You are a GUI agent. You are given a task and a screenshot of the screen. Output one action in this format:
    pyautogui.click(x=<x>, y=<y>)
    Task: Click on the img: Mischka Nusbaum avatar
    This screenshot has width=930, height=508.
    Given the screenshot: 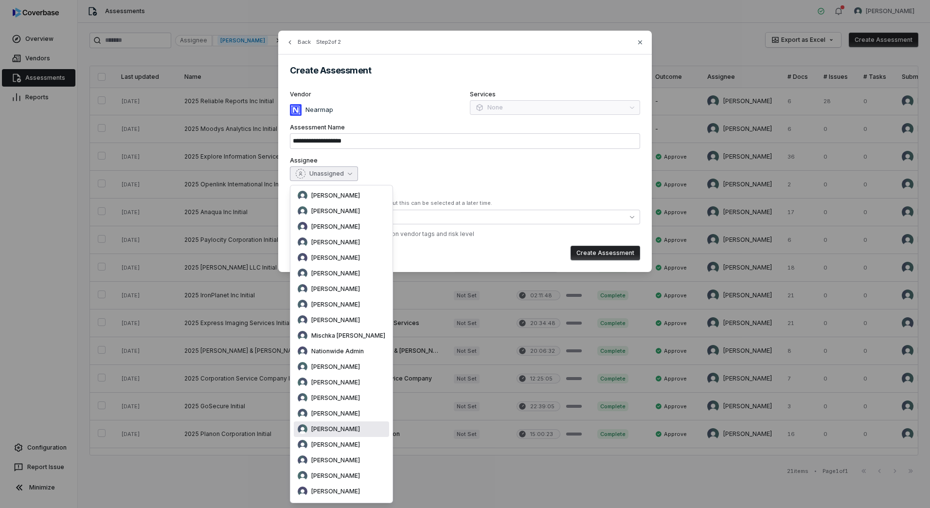 What is the action you would take?
    pyautogui.click(x=303, y=336)
    